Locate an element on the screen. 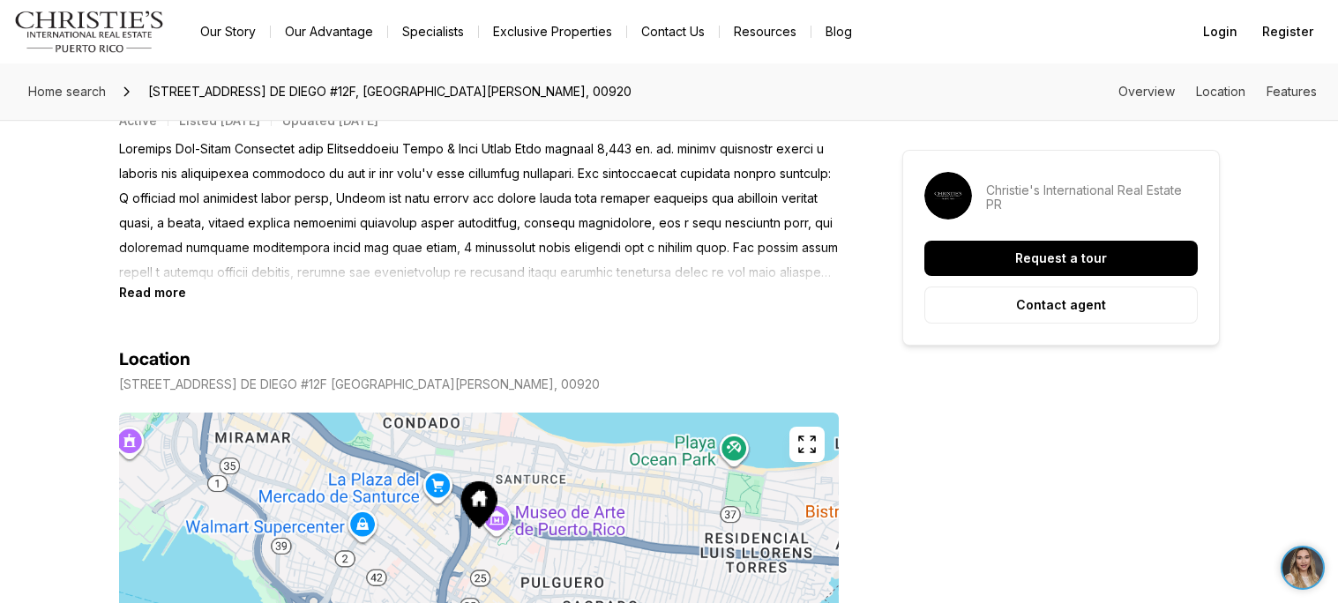 The width and height of the screenshot is (1338, 603). a: Blog is located at coordinates (839, 32).